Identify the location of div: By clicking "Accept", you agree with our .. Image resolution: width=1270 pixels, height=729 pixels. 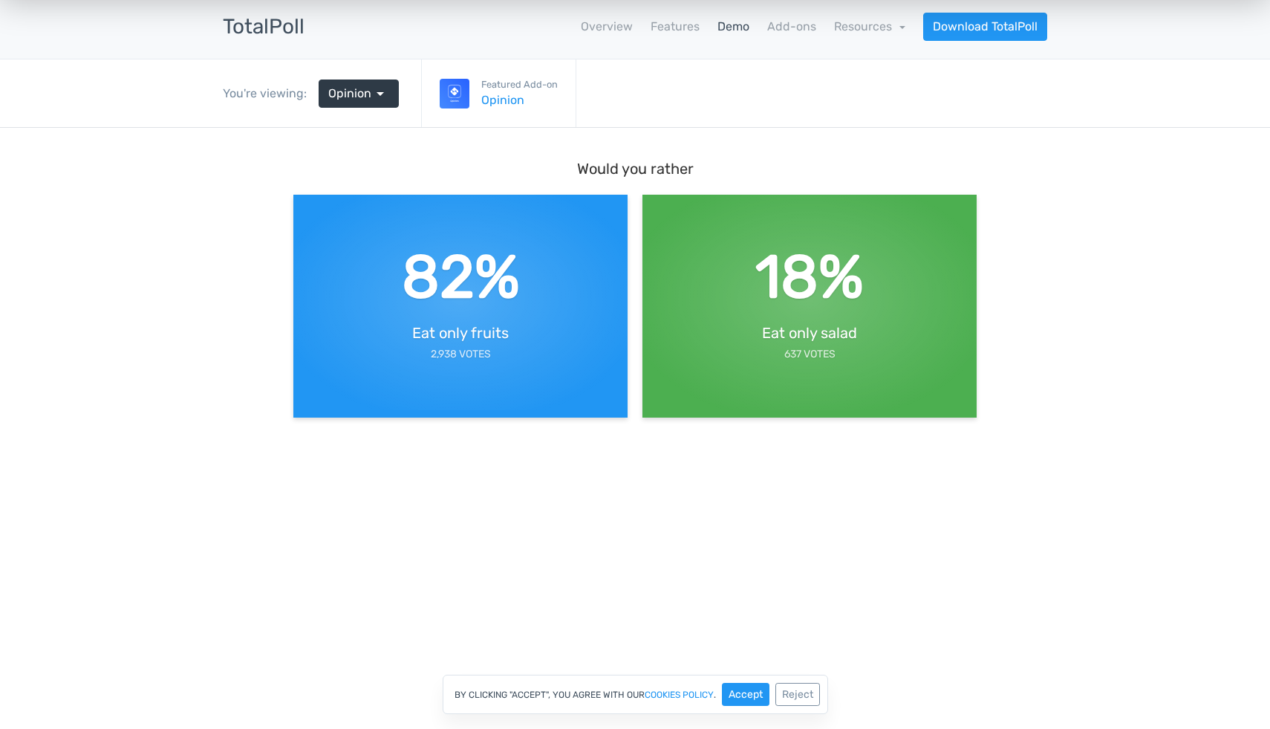
(635, 694).